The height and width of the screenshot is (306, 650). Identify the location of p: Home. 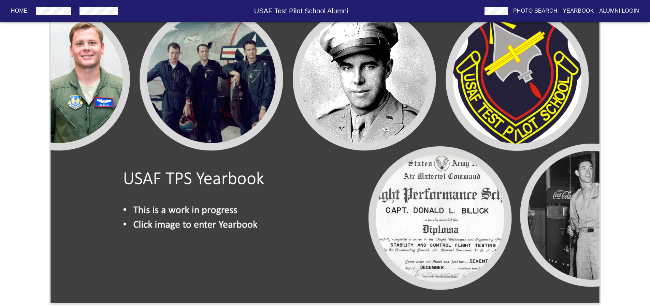
(19, 11).